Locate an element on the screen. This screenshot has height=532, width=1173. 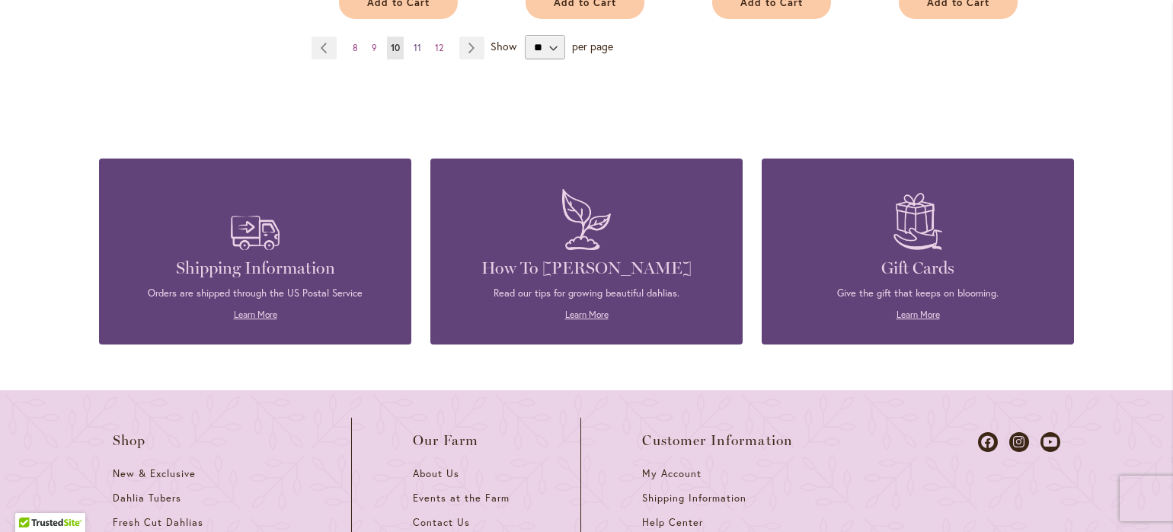
span: Shop is located at coordinates (130, 440).